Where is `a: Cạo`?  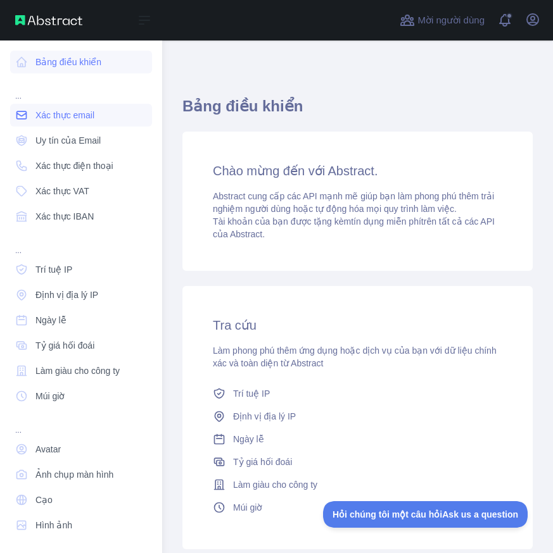
a: Cạo is located at coordinates (81, 500).